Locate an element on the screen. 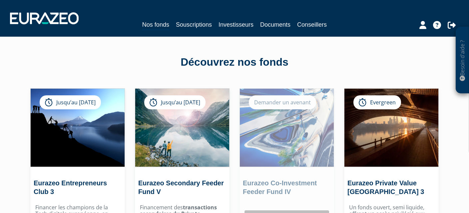  div: Evergreen is located at coordinates (377, 102).